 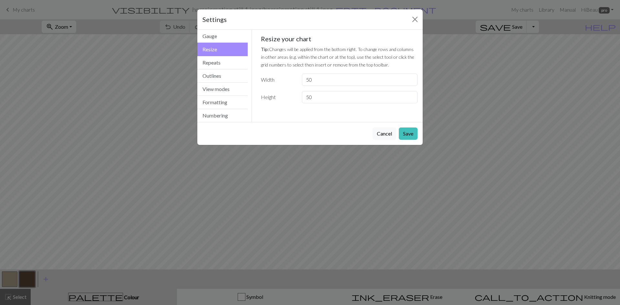 What do you see at coordinates (277, 80) in the screenshot?
I see `label: Width` at bounding box center [277, 80].